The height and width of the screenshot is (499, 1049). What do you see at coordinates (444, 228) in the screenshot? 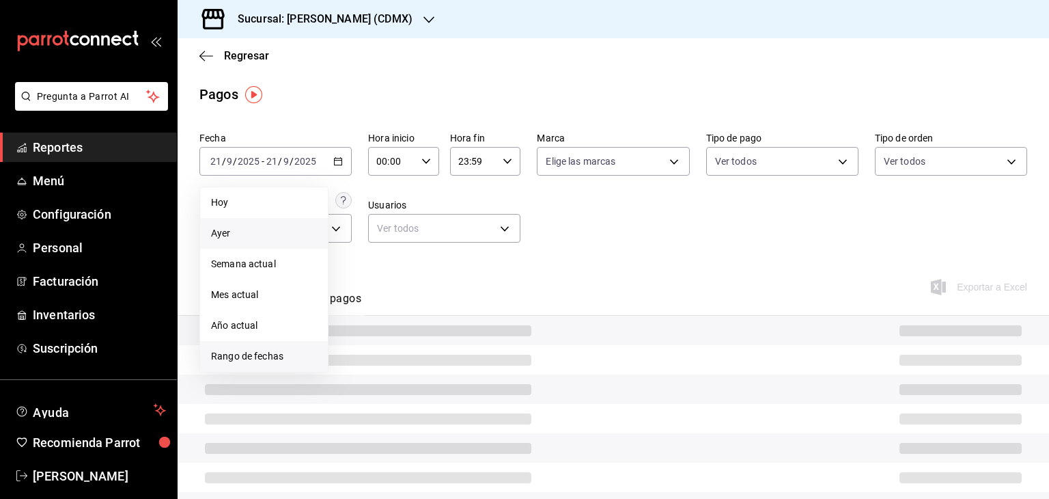
I see `div: Ver todos` at bounding box center [444, 228].